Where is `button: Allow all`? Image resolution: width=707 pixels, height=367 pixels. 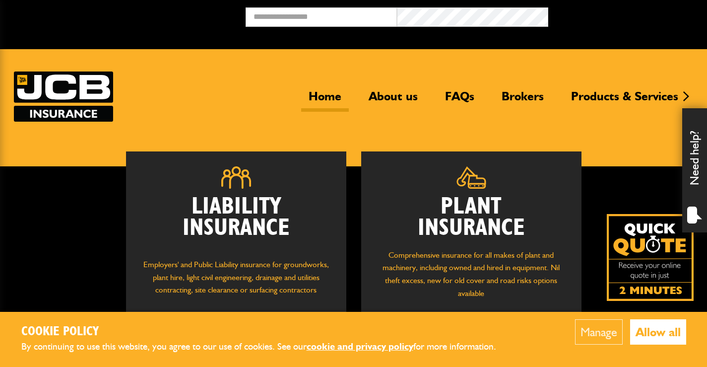
button: Allow all is located at coordinates (658, 332).